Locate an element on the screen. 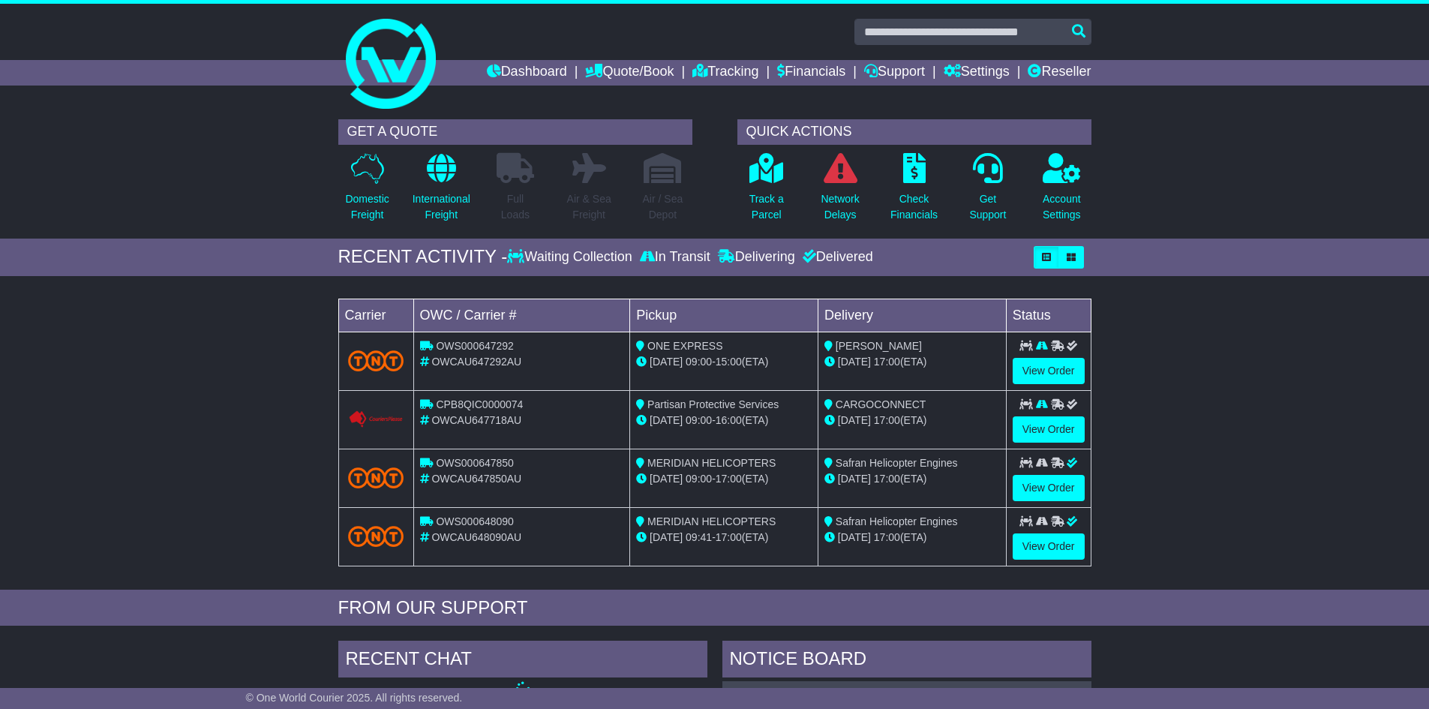 The image size is (1429, 709). p: Domestic Freight is located at coordinates (367, 207).